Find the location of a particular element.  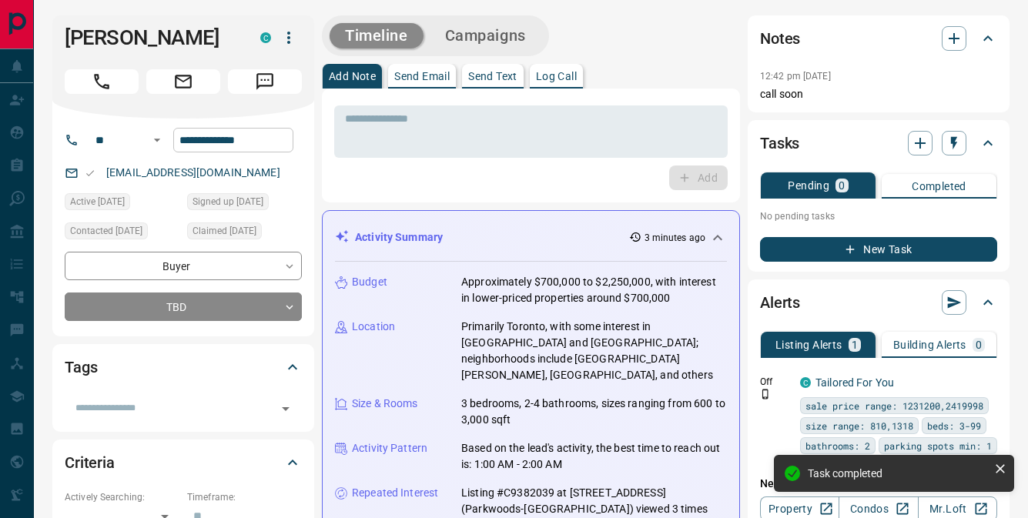

p: Pending is located at coordinates (809, 186).